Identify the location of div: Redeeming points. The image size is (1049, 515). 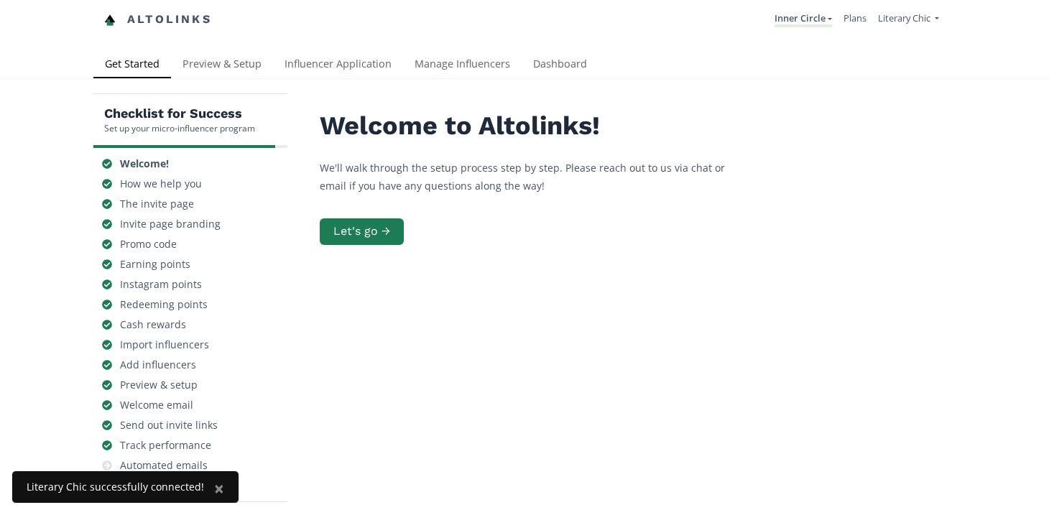
(164, 305).